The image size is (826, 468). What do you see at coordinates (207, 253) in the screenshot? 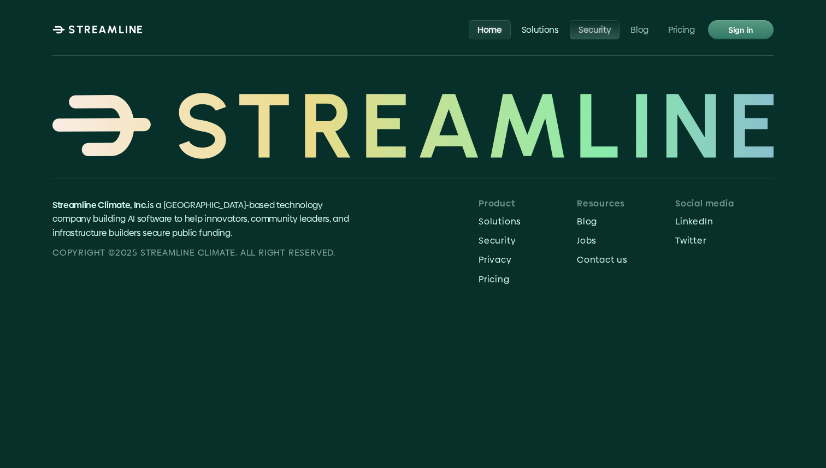
I see `p: Copyright ©2025 Streamline CLIMATE. all right reserved.` at bounding box center [207, 253].